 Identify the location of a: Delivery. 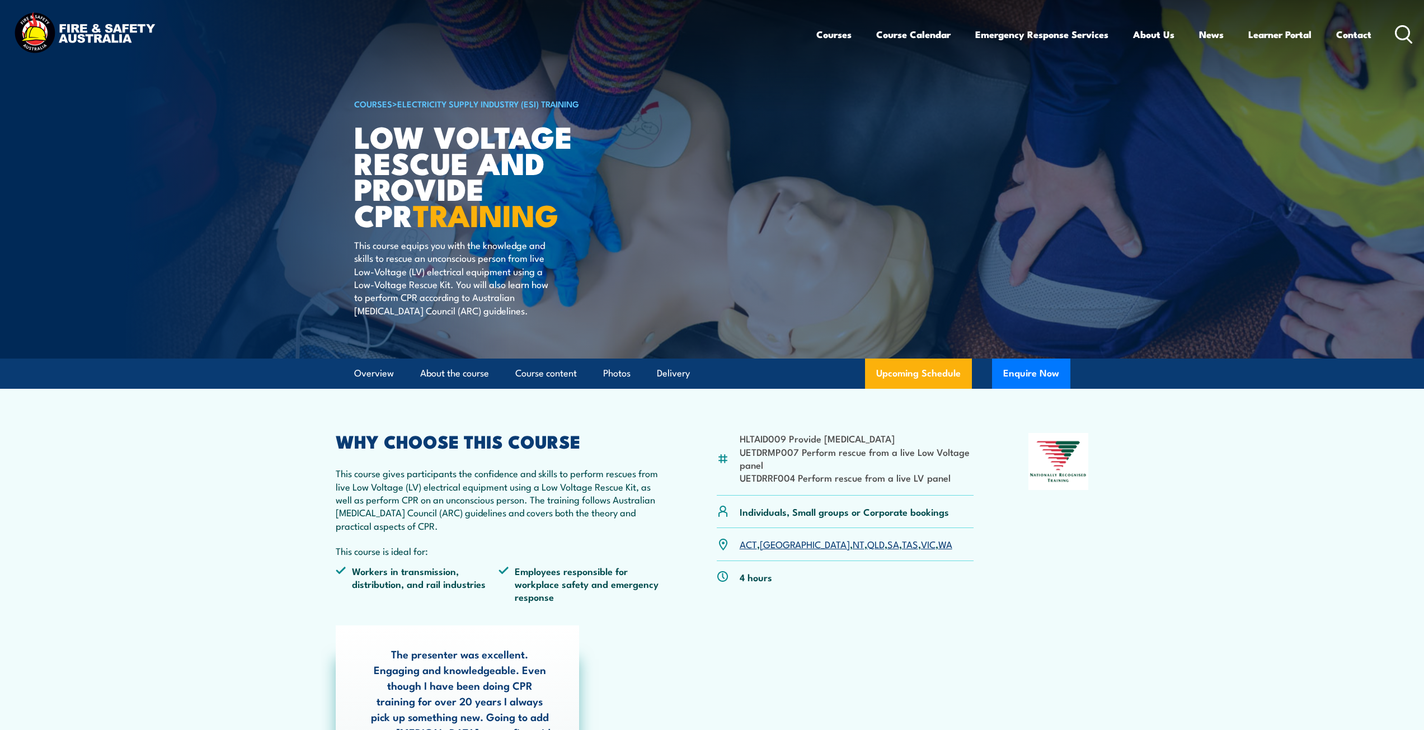
(673, 373).